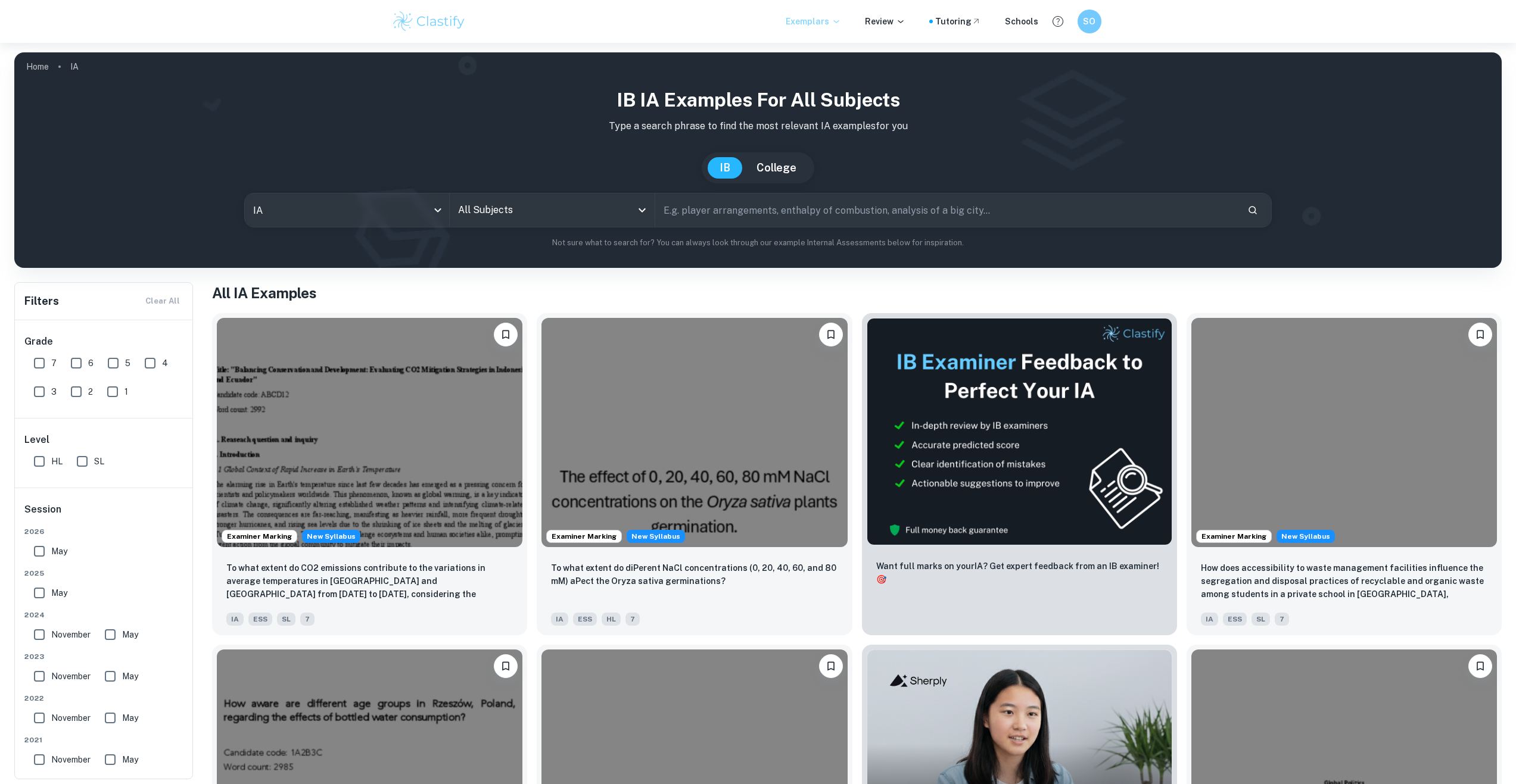 The image size is (1516, 784). I want to click on p: How does accessibility to waste management facilities influence the segregation and disposal prac..., so click(1344, 582).